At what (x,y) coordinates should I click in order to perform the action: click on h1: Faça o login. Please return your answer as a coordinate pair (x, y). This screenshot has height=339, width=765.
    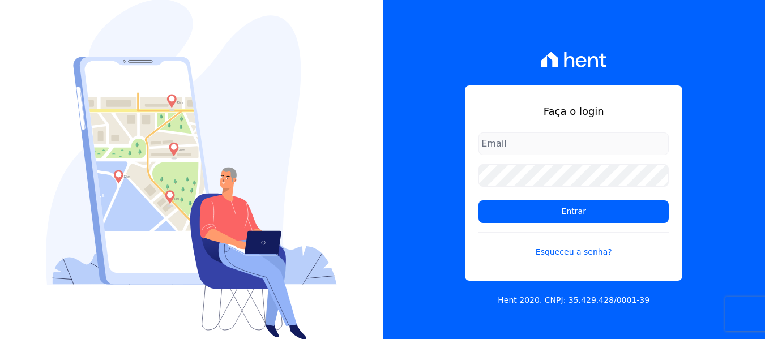
    Looking at the image, I should click on (574, 111).